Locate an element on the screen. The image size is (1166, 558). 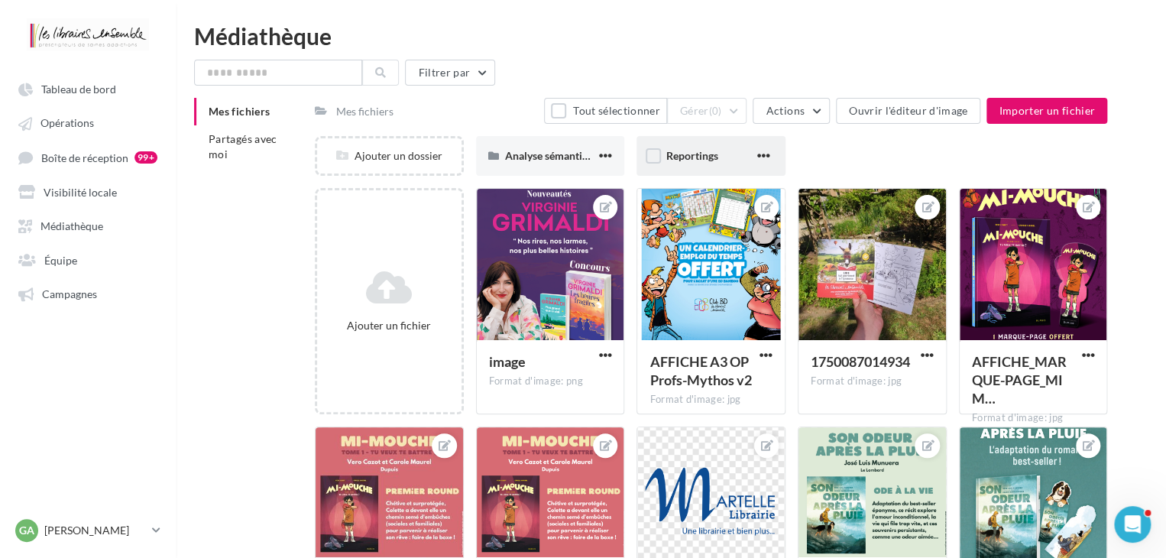
button: Tout sélectionner is located at coordinates (605, 111).